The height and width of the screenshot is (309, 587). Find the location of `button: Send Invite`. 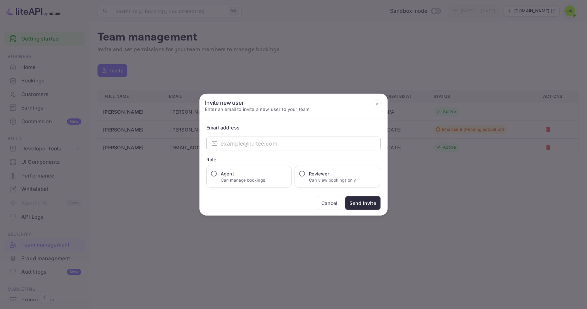

button: Send Invite is located at coordinates (363, 203).